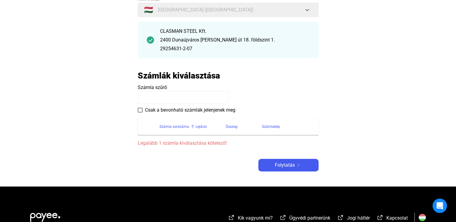 This screenshot has height=222, width=456. Describe the element at coordinates (298, 165) in the screenshot. I see `img: arrow-right-white` at that location.